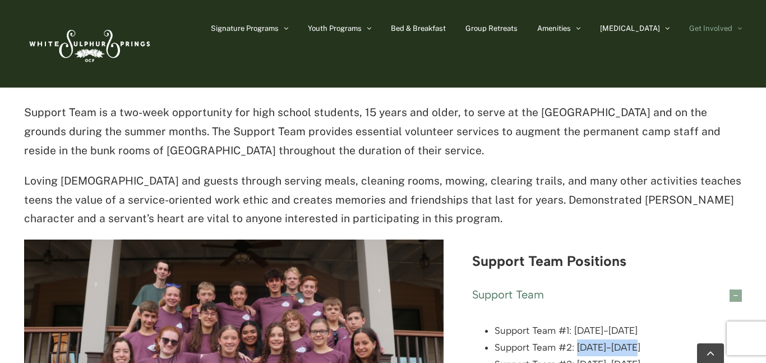  Describe the element at coordinates (554, 28) in the screenshot. I see `span: Amenities` at that location.